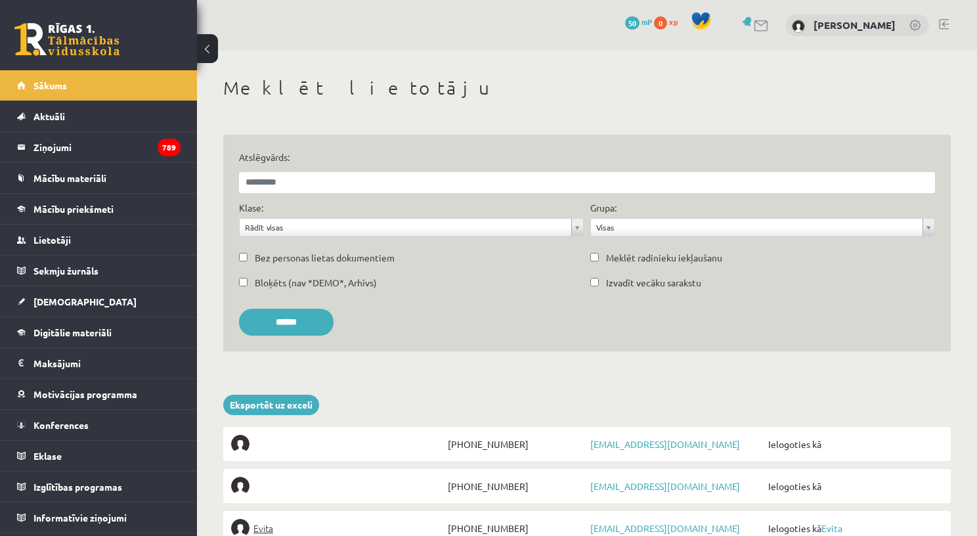 This screenshot has height=536, width=977. What do you see at coordinates (99, 178) in the screenshot?
I see `a: Mācību materiāli` at bounding box center [99, 178].